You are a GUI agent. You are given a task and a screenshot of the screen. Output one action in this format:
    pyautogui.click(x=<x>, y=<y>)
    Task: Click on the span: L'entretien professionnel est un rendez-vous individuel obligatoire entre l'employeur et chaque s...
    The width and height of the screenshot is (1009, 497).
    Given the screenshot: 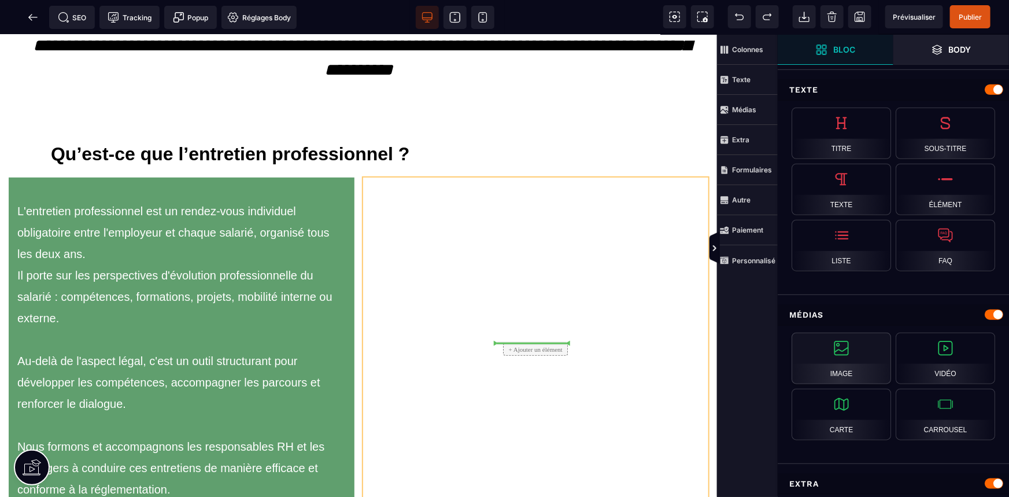 What is the action you would take?
    pyautogui.click(x=176, y=315)
    